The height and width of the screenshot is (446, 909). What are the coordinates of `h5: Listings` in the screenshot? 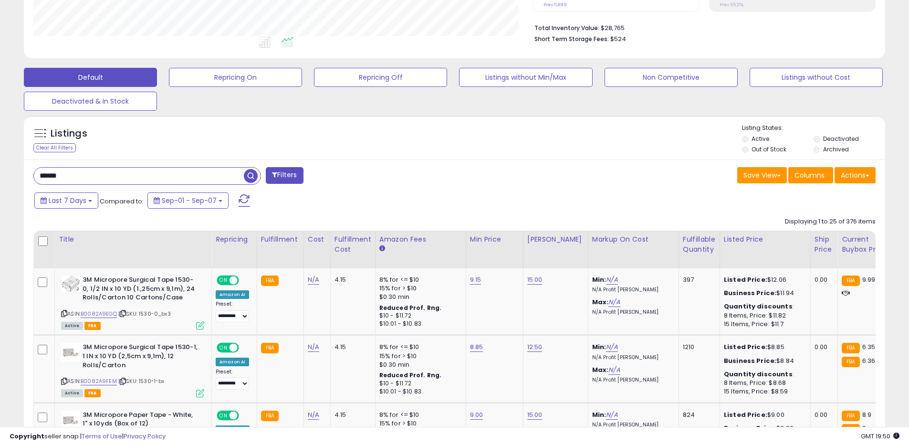 It's located at (69, 134).